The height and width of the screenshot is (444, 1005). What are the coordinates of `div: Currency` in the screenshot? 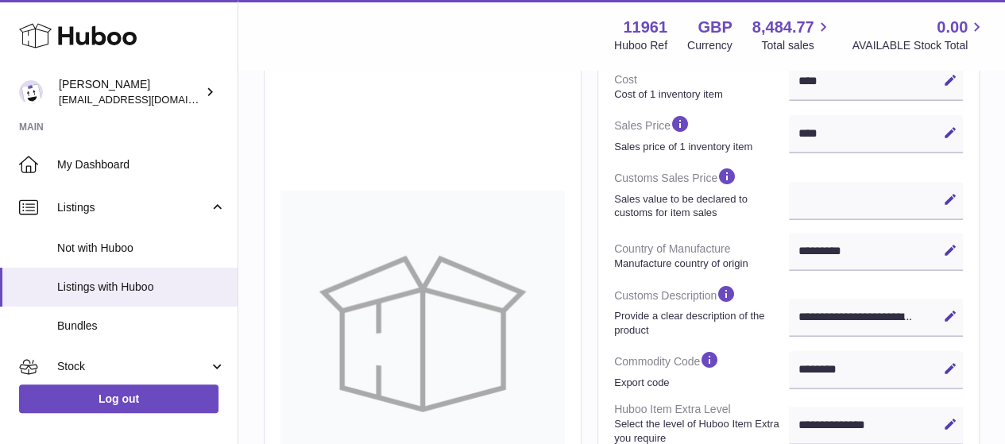 It's located at (710, 45).